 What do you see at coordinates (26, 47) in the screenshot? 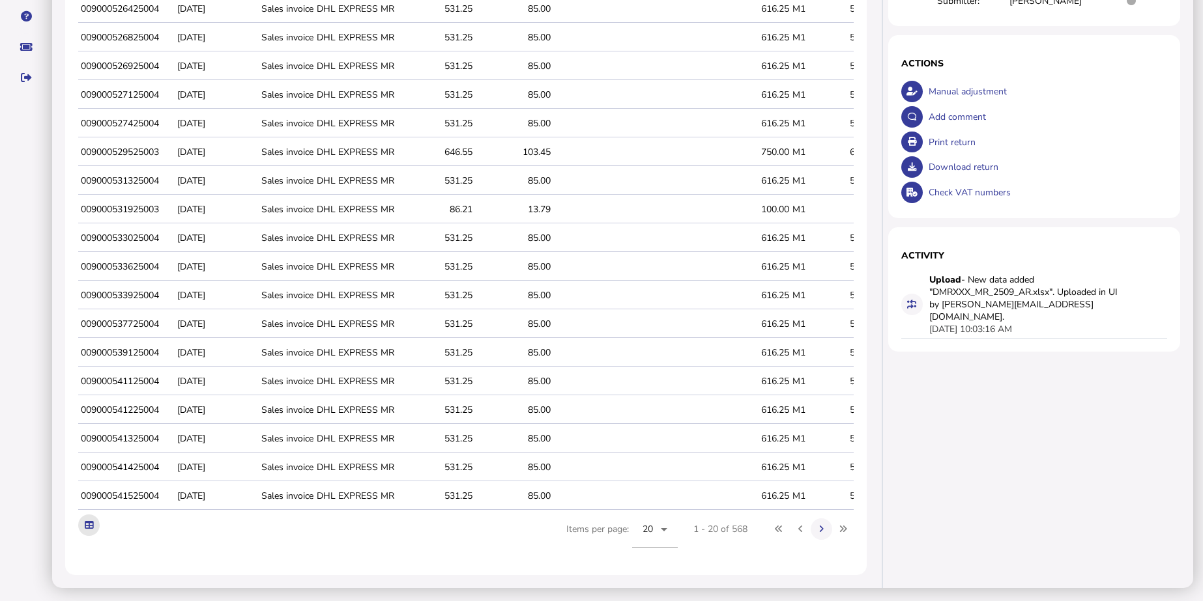
I see `button: Raise a support ticket` at bounding box center [26, 47].